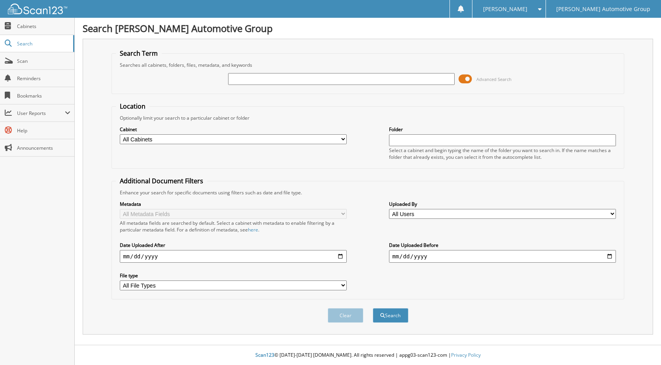  Describe the element at coordinates (265, 355) in the screenshot. I see `span: Scan123` at that location.